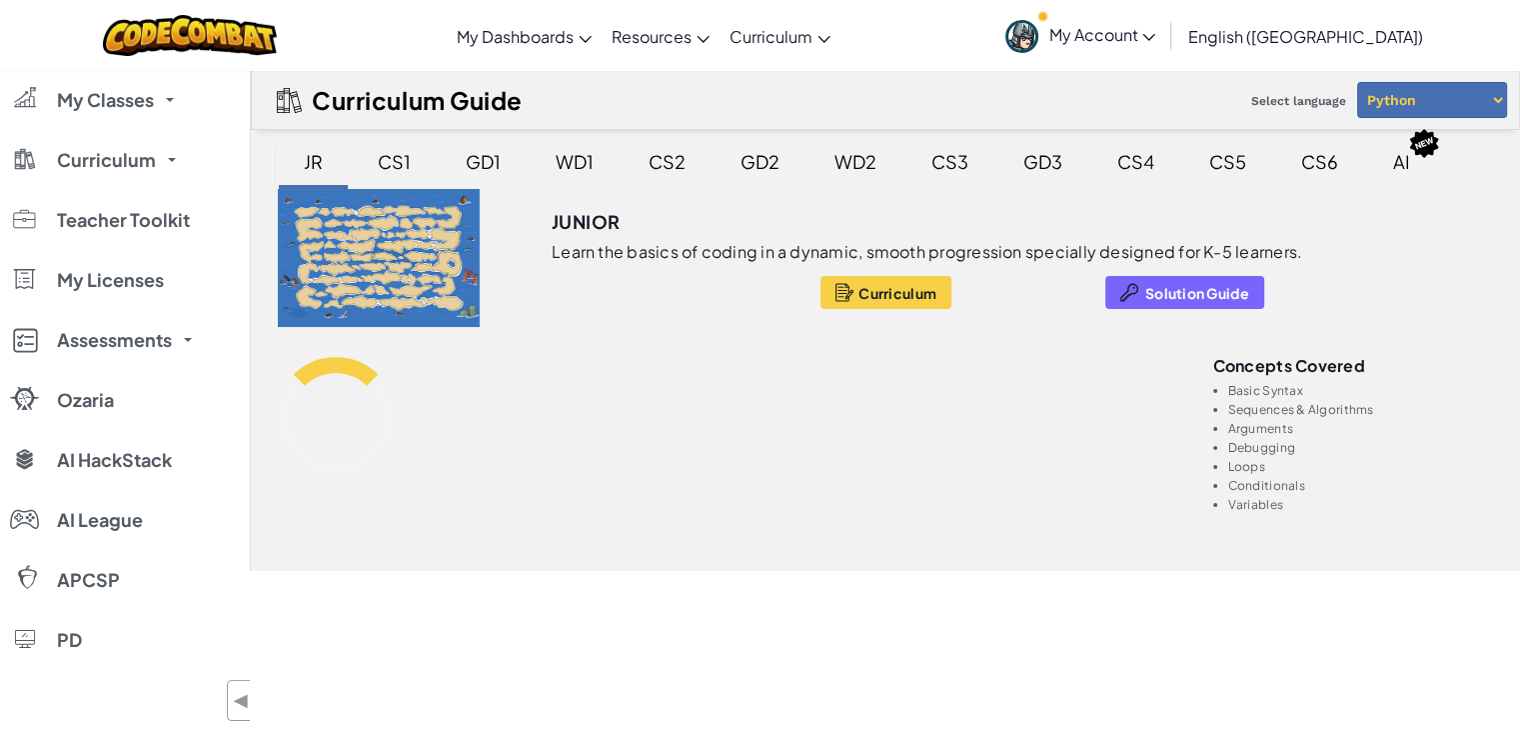 The image size is (1520, 738). What do you see at coordinates (85, 400) in the screenshot?
I see `span: Ozaria` at bounding box center [85, 400].